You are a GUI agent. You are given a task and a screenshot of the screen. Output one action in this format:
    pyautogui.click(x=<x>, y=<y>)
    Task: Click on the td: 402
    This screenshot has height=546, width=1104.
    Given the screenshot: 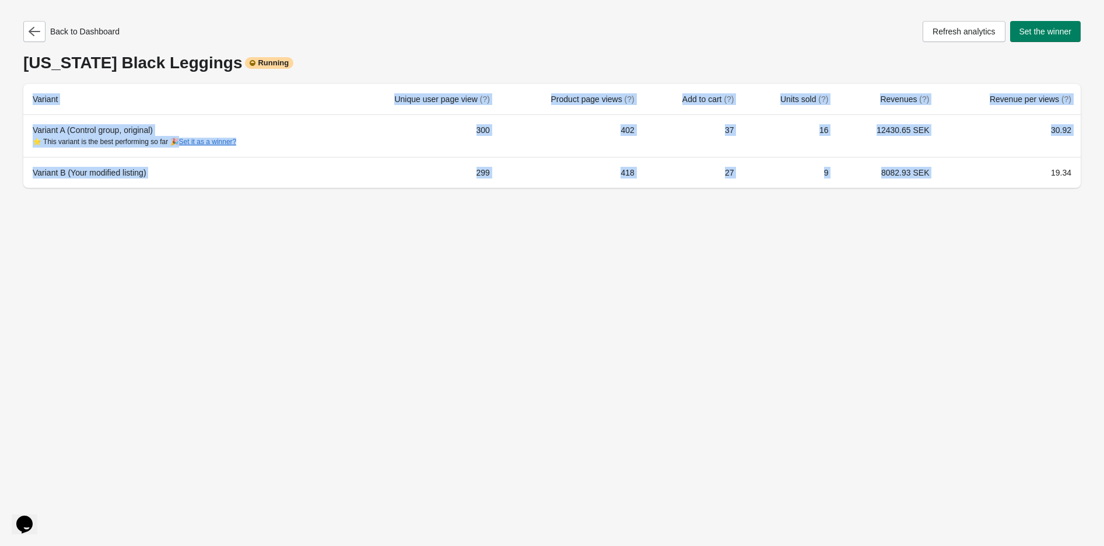 What is the action you would take?
    pyautogui.click(x=572, y=136)
    